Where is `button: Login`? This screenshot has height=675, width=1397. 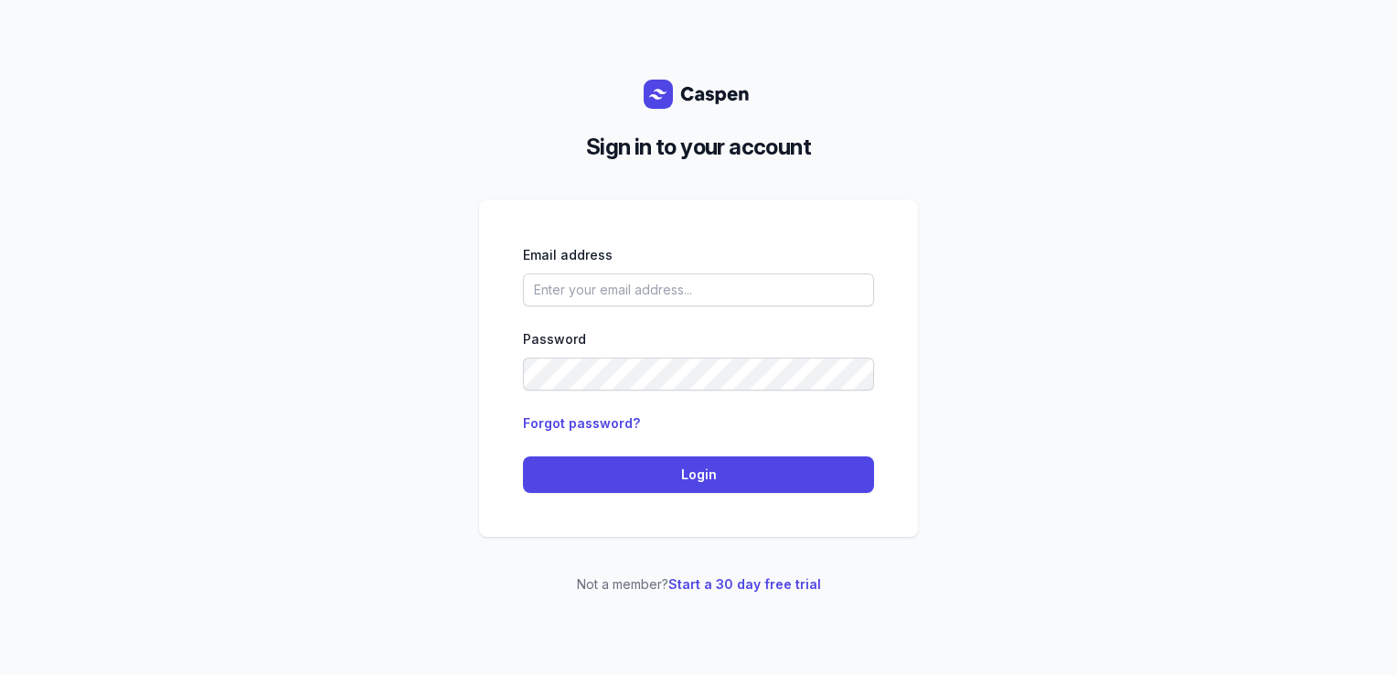
button: Login is located at coordinates (698, 474).